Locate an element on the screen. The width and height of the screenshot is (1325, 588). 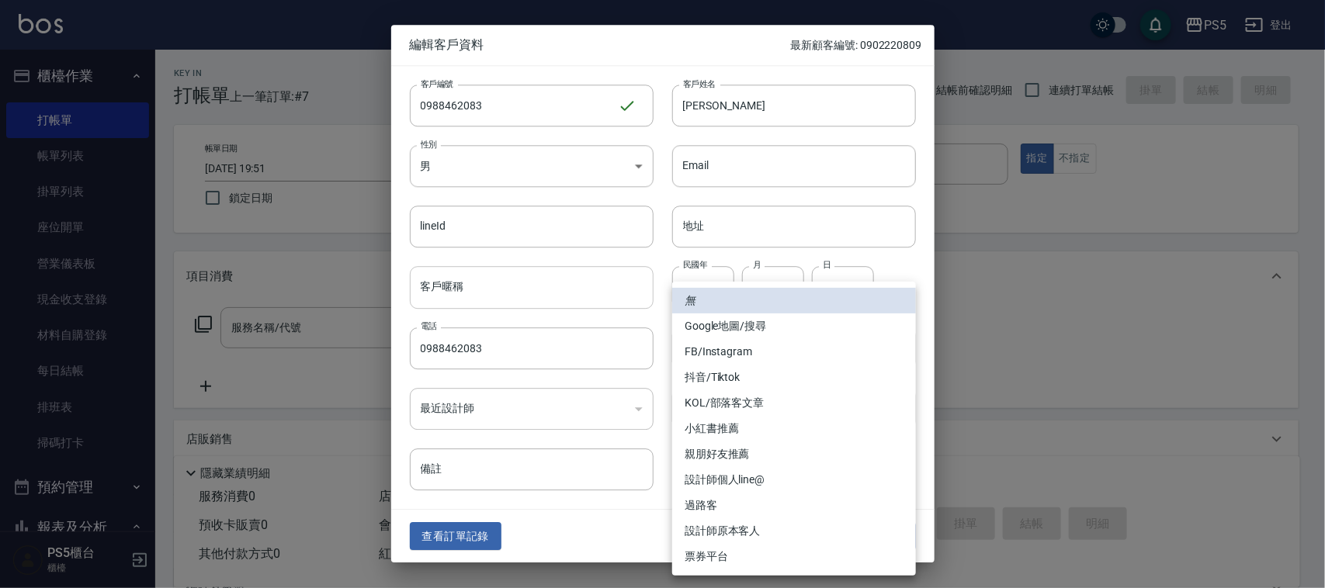
em: 無 is located at coordinates (690, 300).